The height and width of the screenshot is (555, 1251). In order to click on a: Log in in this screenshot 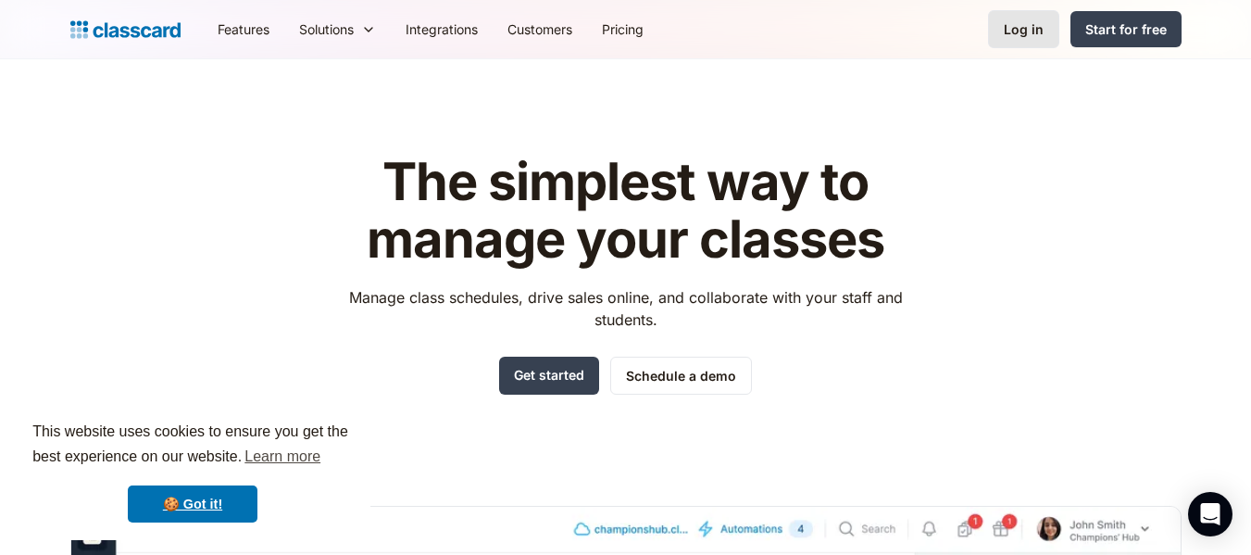, I will do `click(1023, 29)`.